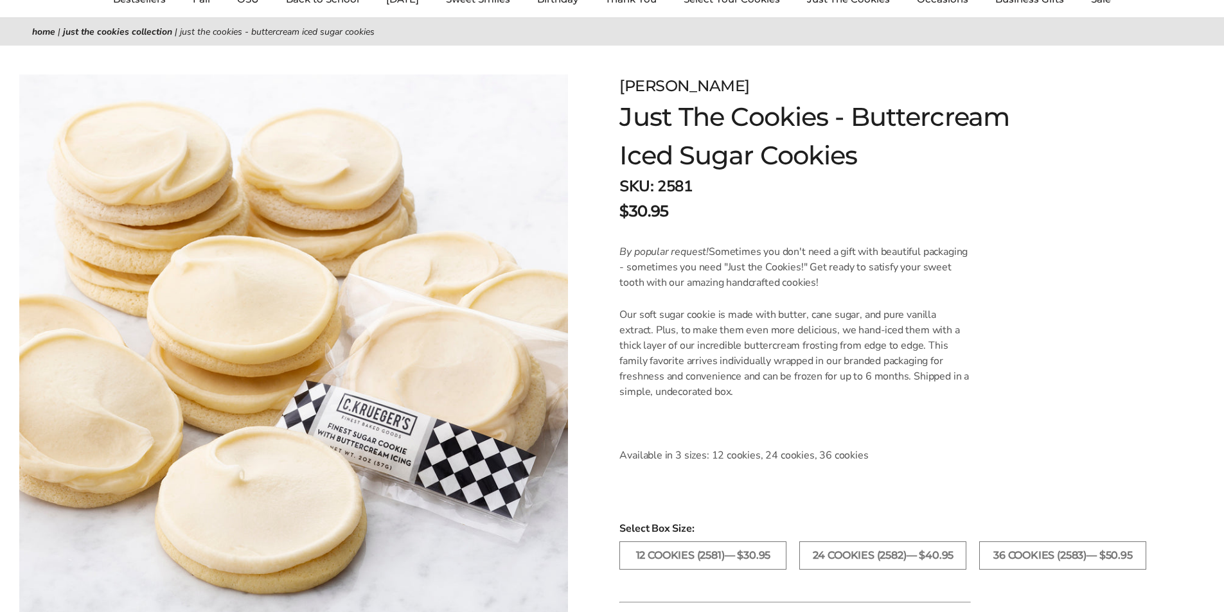 This screenshot has width=1224, height=612. Describe the element at coordinates (795, 456) in the screenshot. I see `p: Available in 3 sizes: 12 cookies, 24 cookies, 36 cookies` at that location.